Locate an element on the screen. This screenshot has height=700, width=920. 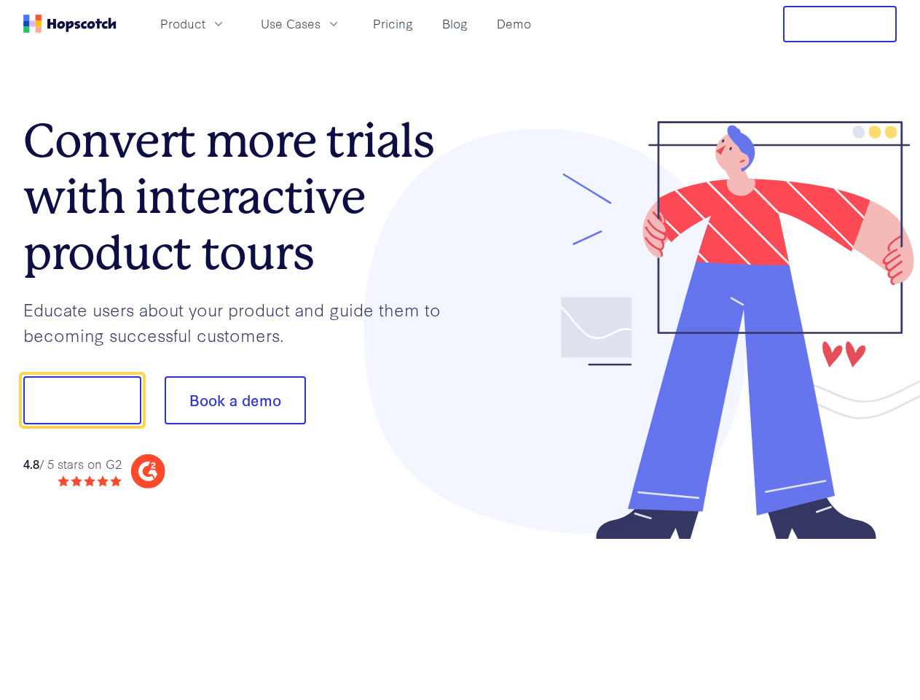
h1: Convert more trials with interactive product tours is located at coordinates (242, 197).